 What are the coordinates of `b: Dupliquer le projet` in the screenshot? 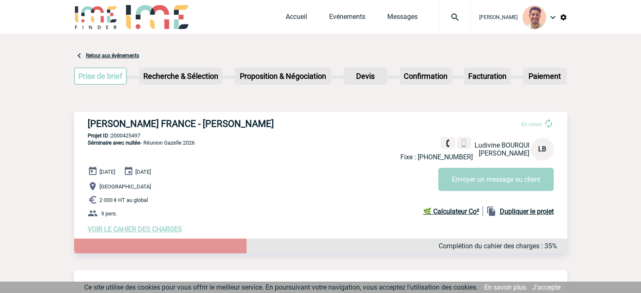 It's located at (527, 211).